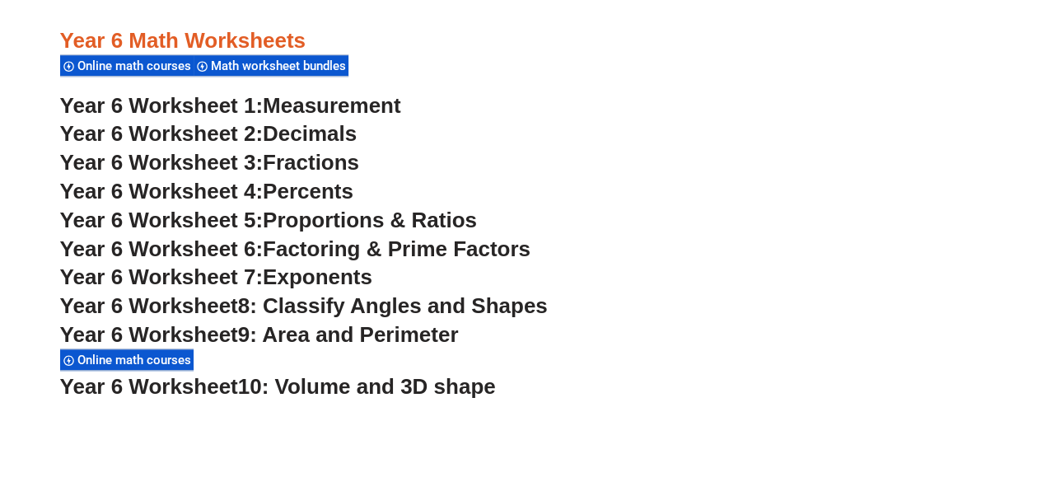 The width and height of the screenshot is (1042, 482). I want to click on span: Year 6 Worksheet 4:, so click(161, 191).